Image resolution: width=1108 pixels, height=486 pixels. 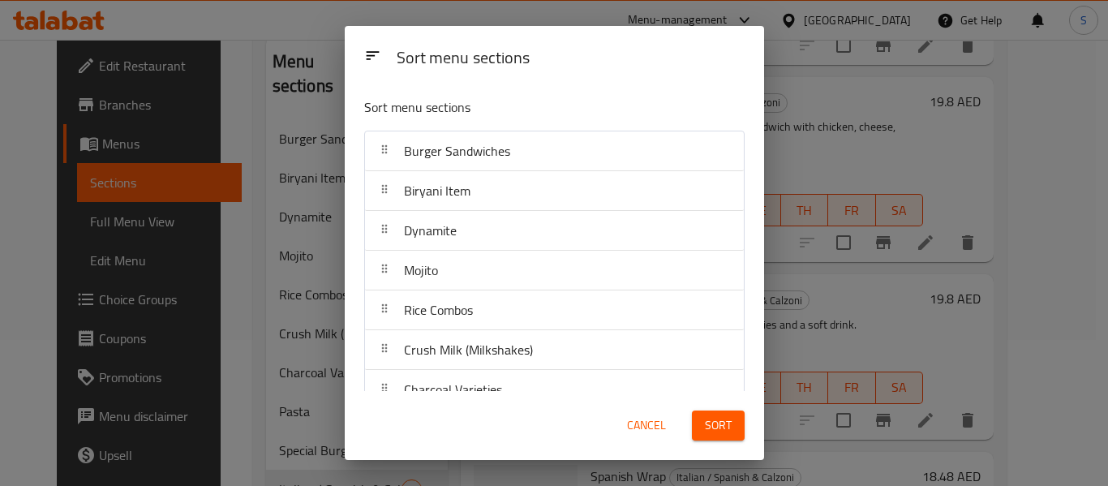 I want to click on div: Charcoal Varieties, so click(x=554, y=389).